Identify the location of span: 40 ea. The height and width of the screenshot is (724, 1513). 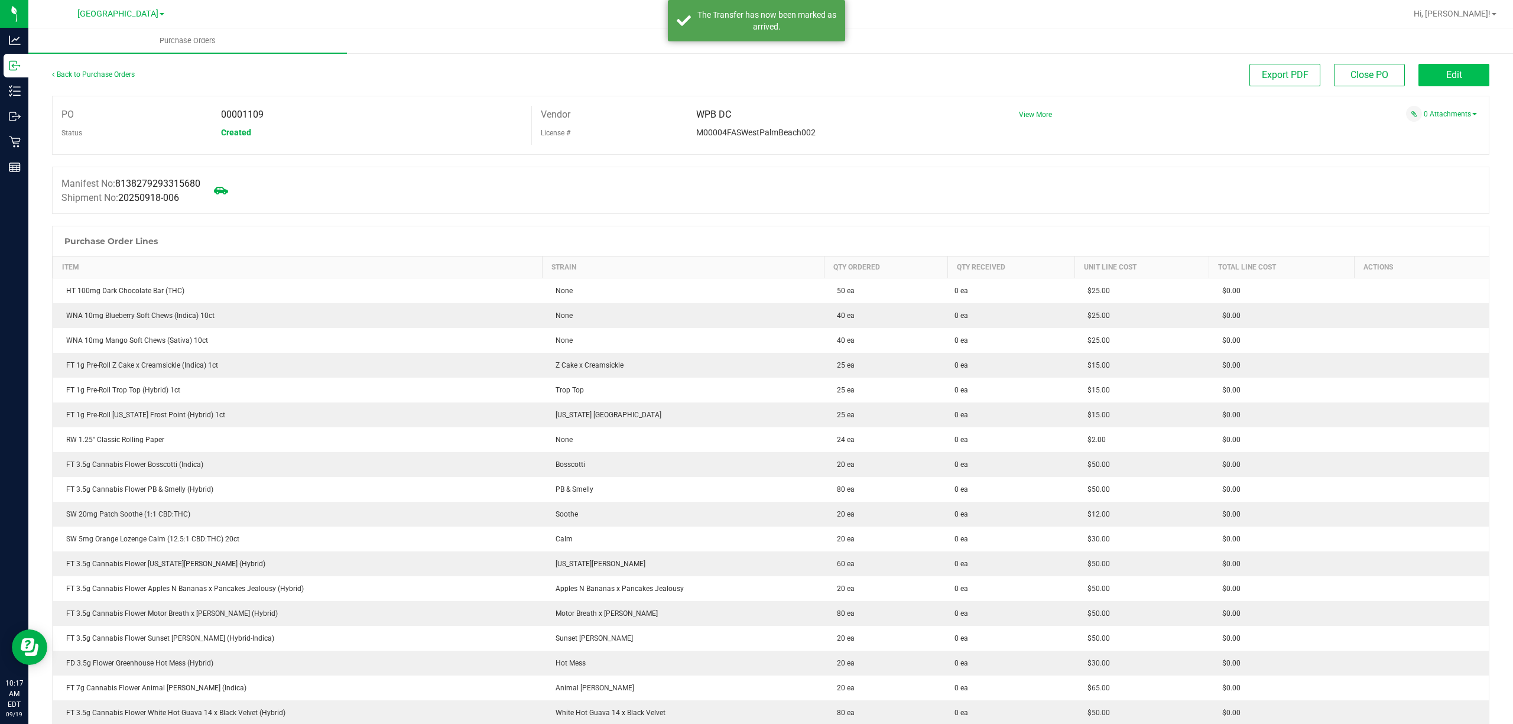
(843, 340).